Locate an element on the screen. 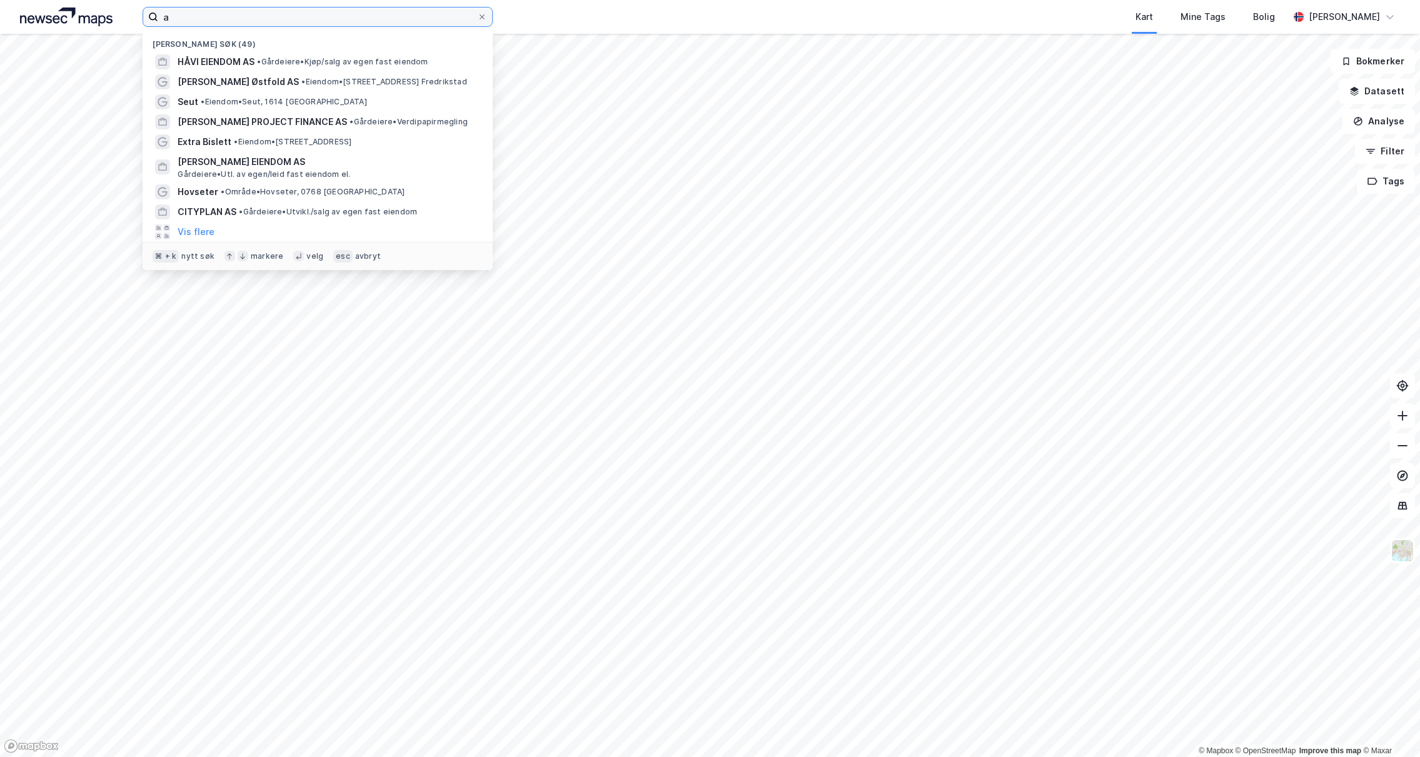 This screenshot has height=757, width=1420. div: ⌘ + k is located at coordinates (166, 256).